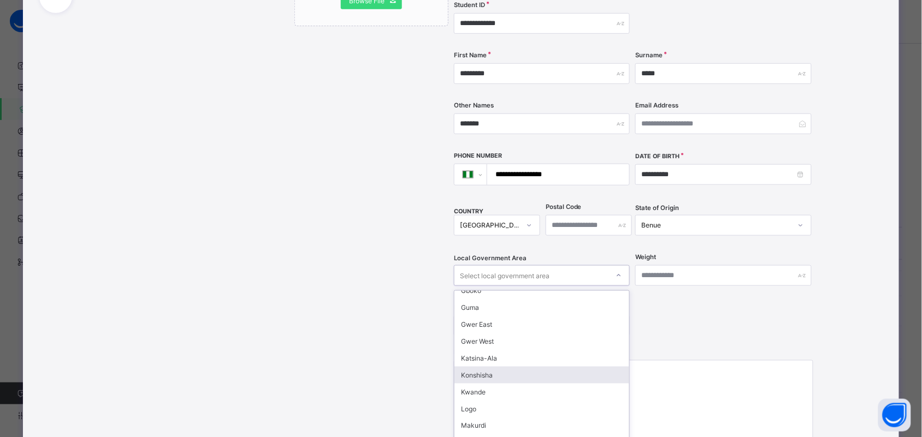 This screenshot has height=437, width=922. I want to click on label: Weight, so click(645, 257).